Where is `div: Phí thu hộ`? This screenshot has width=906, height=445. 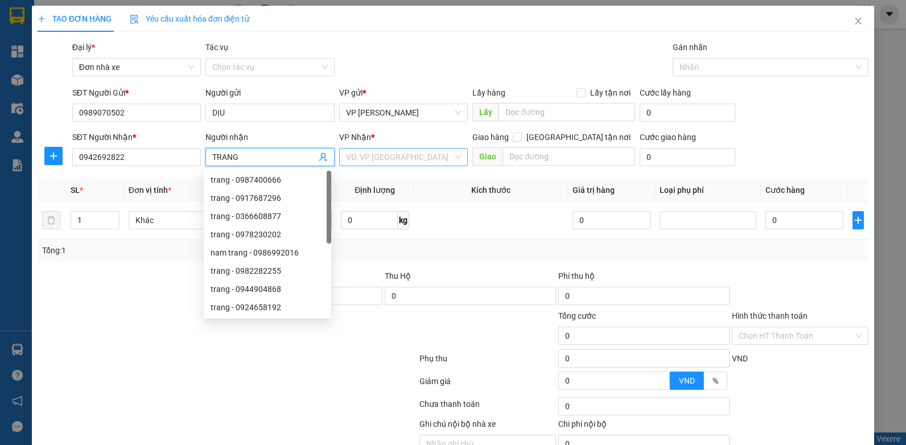
div: Phí thu hộ is located at coordinates (643, 278).